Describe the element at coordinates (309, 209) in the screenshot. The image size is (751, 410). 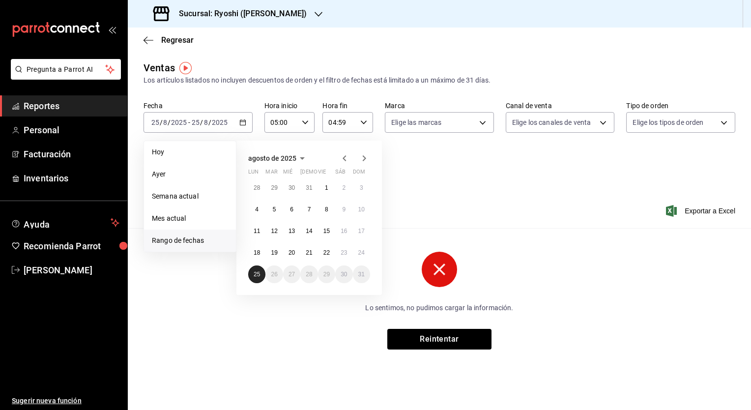
I see `button: 7 de agosto de 2025` at that location.